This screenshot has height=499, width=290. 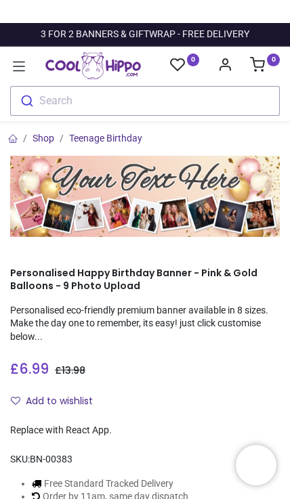 I want to click on button: Add to wishlistAdd to wishlist, so click(x=57, y=402).